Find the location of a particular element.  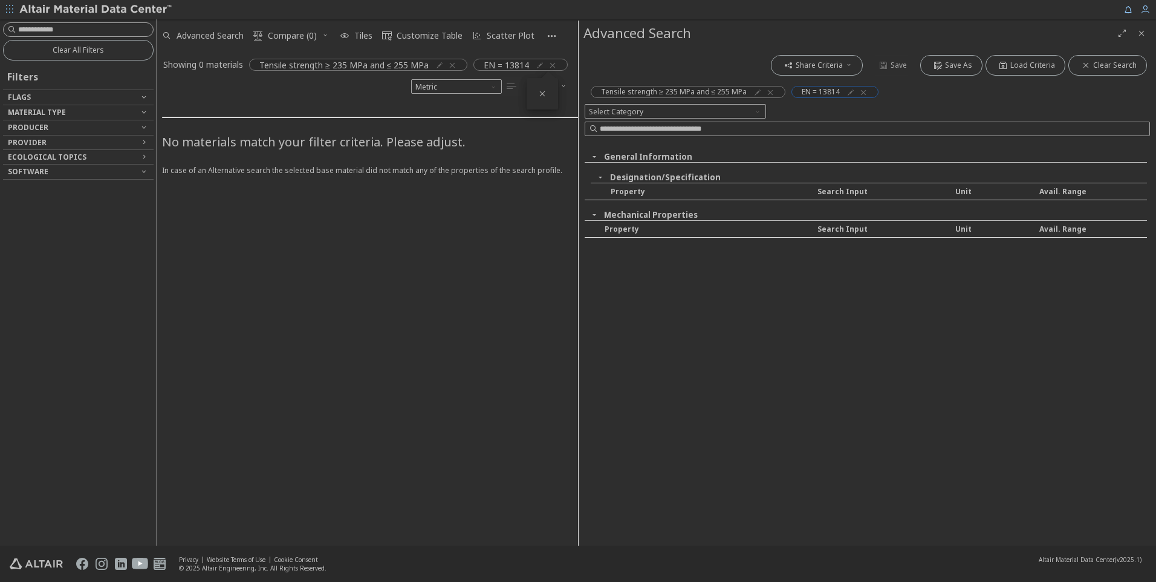

span: Provider is located at coordinates (27, 142).